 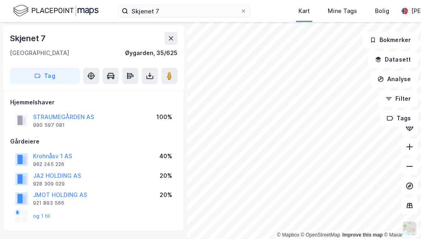 I want to click on a: OpenStreetMap, so click(x=321, y=235).